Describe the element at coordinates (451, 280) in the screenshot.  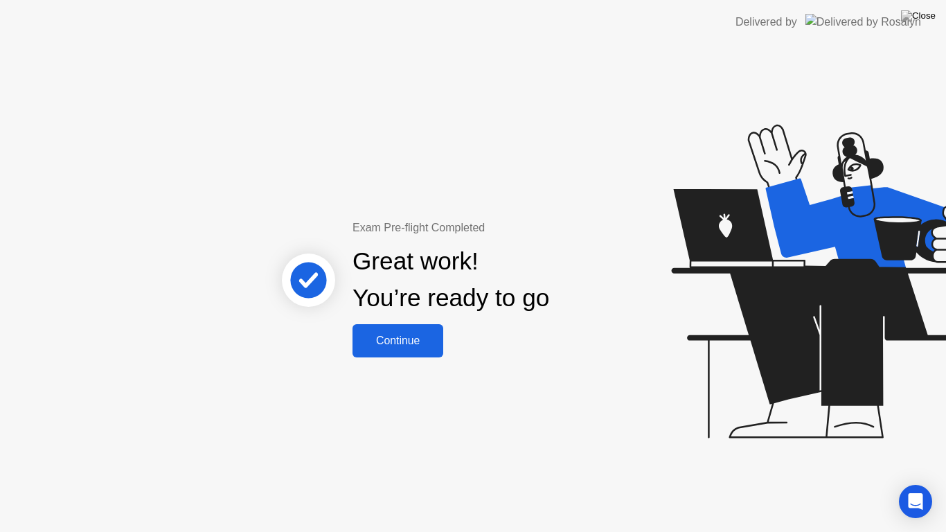
I see `div: Great work! You’re ready to go` at that location.